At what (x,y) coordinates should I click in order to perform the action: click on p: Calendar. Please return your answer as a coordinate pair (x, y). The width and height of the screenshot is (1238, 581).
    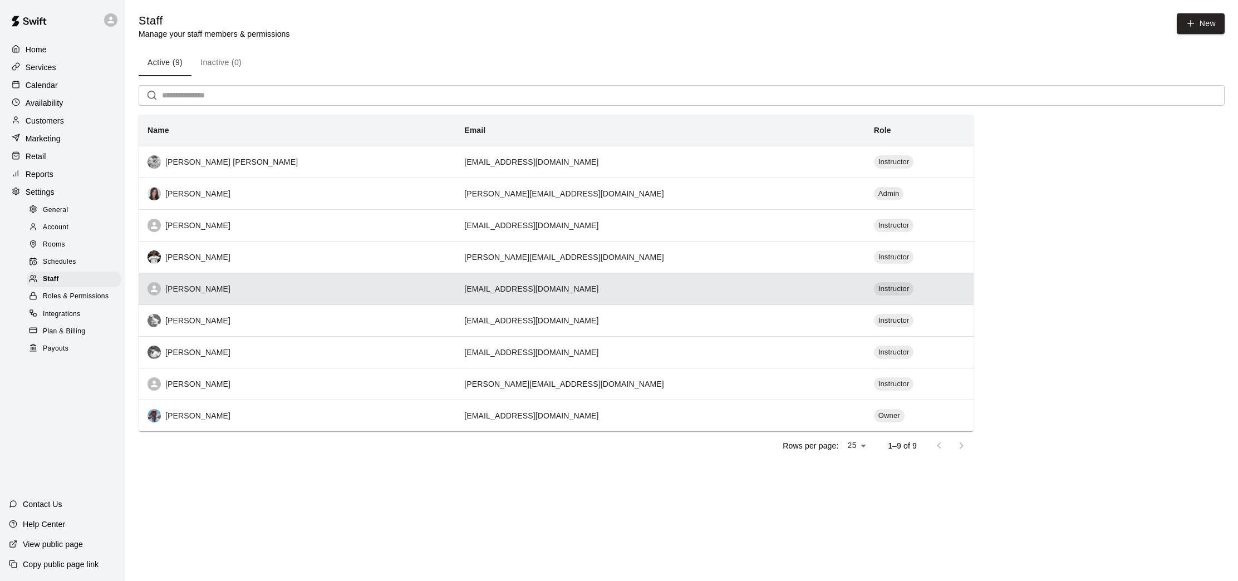
    Looking at the image, I should click on (42, 85).